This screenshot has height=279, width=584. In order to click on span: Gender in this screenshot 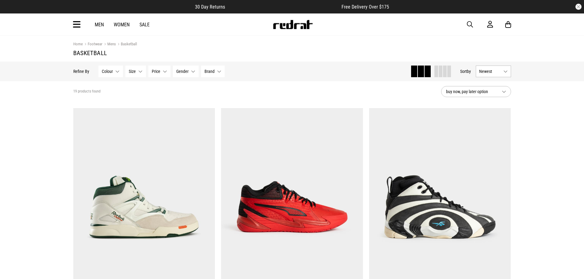, I will do `click(182, 71)`.